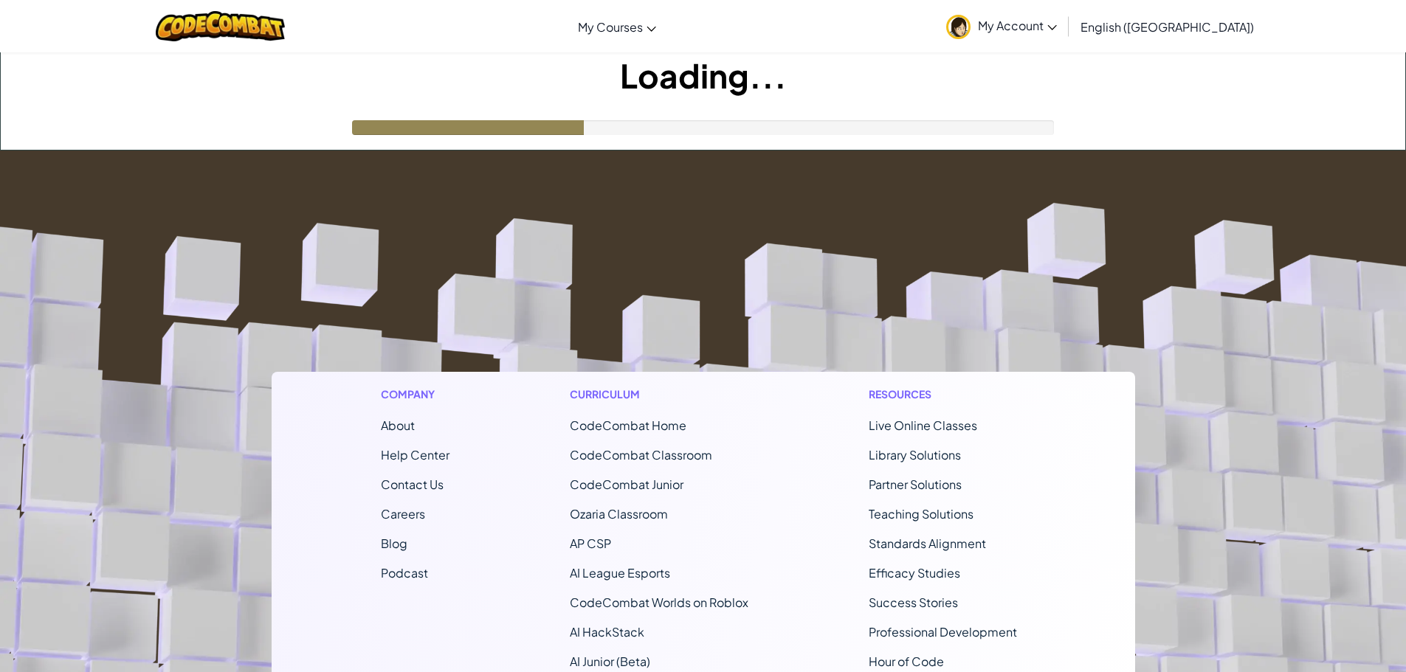 The height and width of the screenshot is (672, 1406). Describe the element at coordinates (394, 543) in the screenshot. I see `a: Blog` at that location.